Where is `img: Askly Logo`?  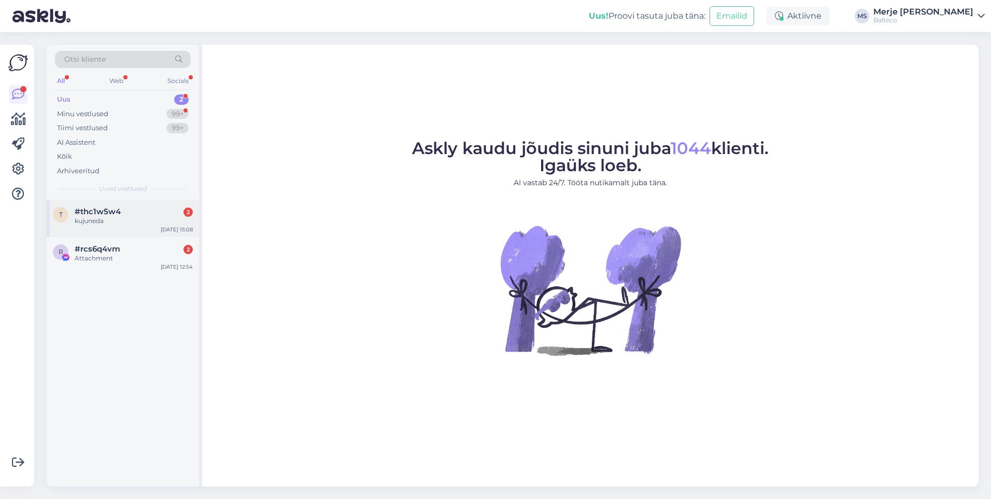 img: Askly Logo is located at coordinates (18, 63).